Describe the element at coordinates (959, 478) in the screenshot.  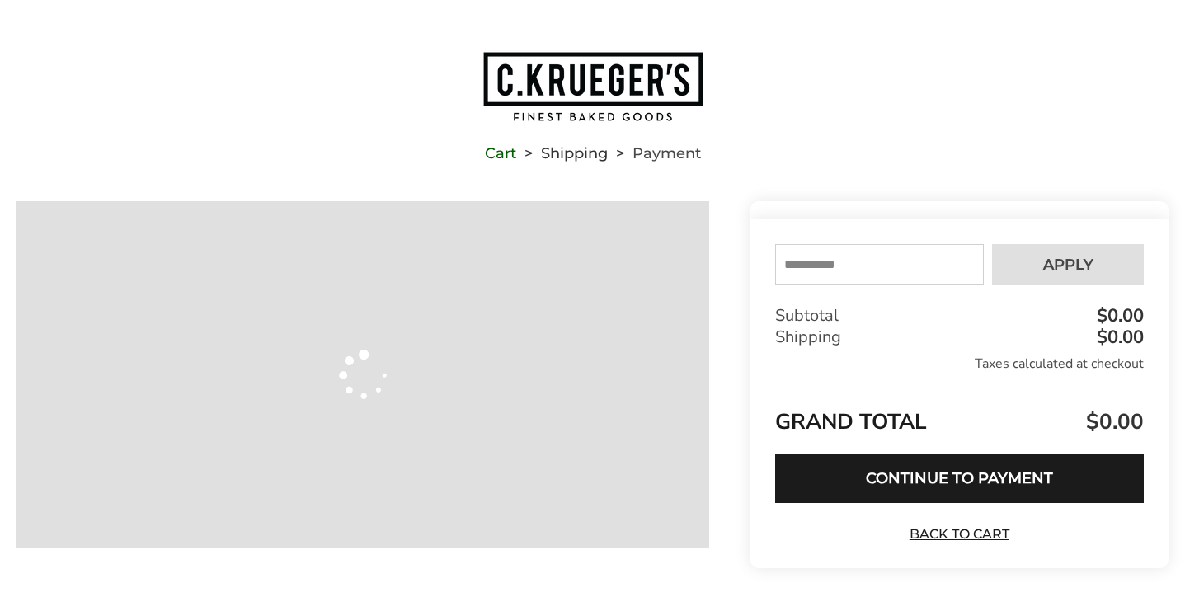
I see `button: Continue to Payment` at that location.